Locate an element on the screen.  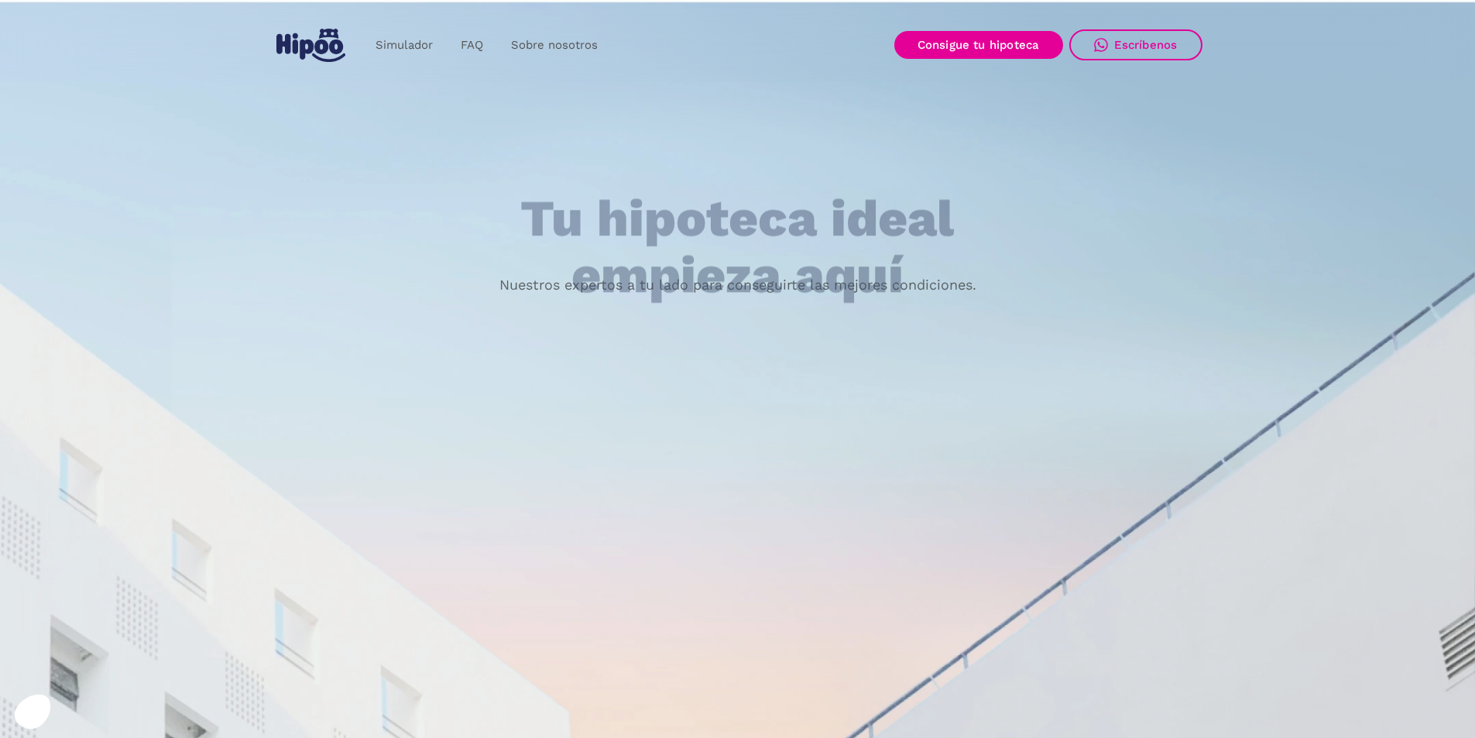
a: Sobre nosotros is located at coordinates (554, 45).